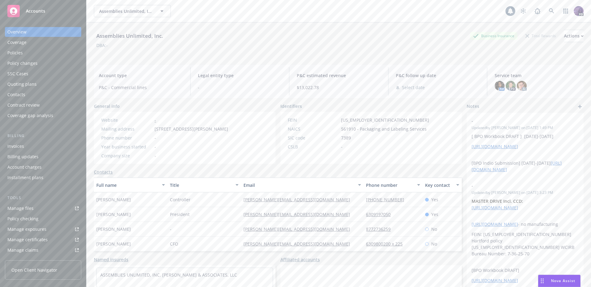 The width and height of the screenshot is (591, 287). I want to click on span: 561910 - Packaging and Labeling Services, so click(384, 129).